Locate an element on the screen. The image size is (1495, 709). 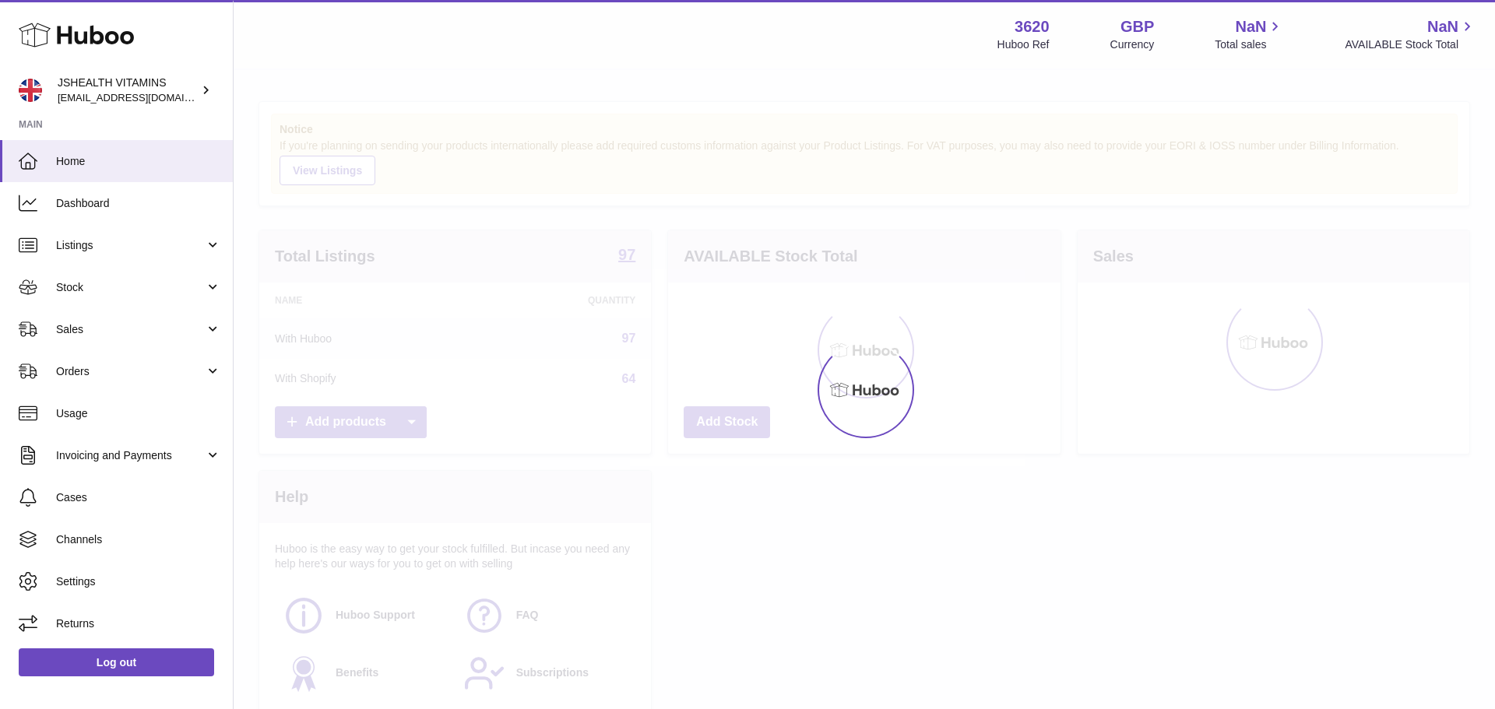
span: Total sales is located at coordinates (1249, 44).